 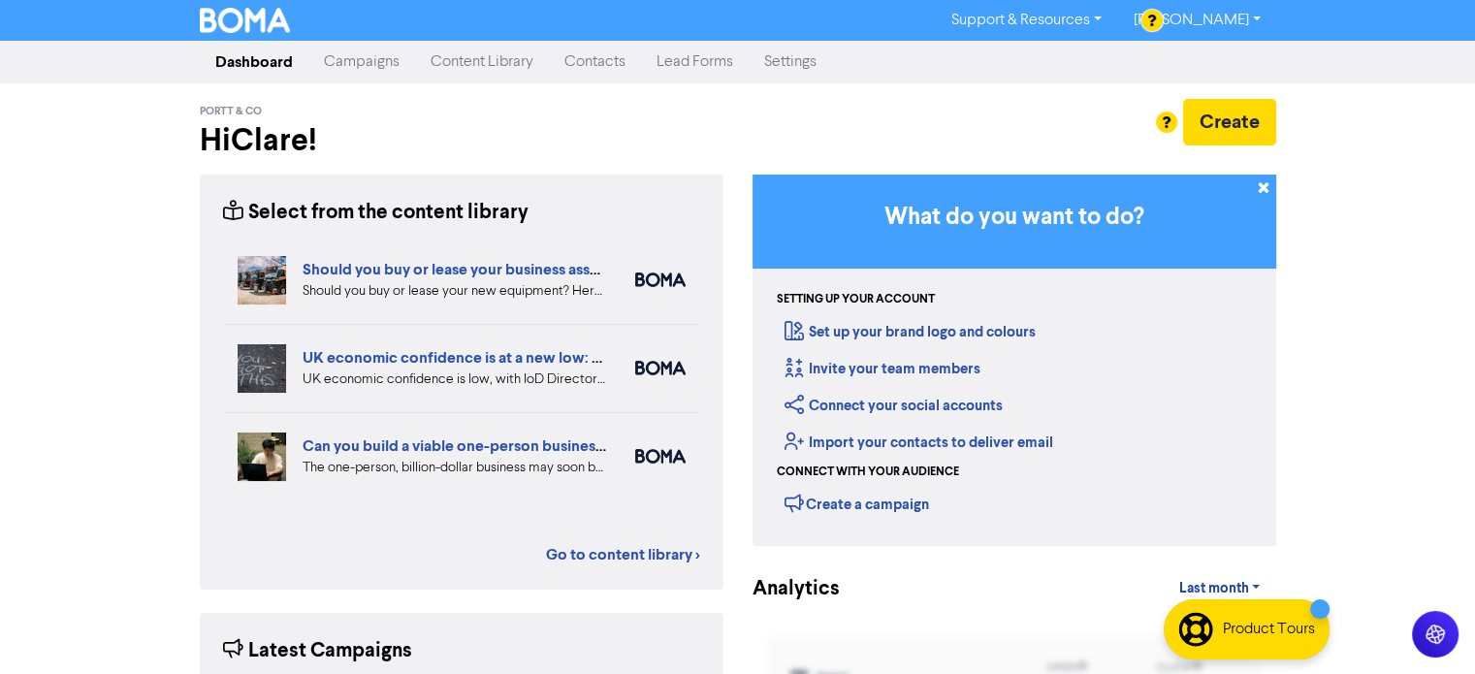 I want to click on div: The one-person, billion-dollar business may soon become a reality. But what are the pros and cons..., so click(x=454, y=467).